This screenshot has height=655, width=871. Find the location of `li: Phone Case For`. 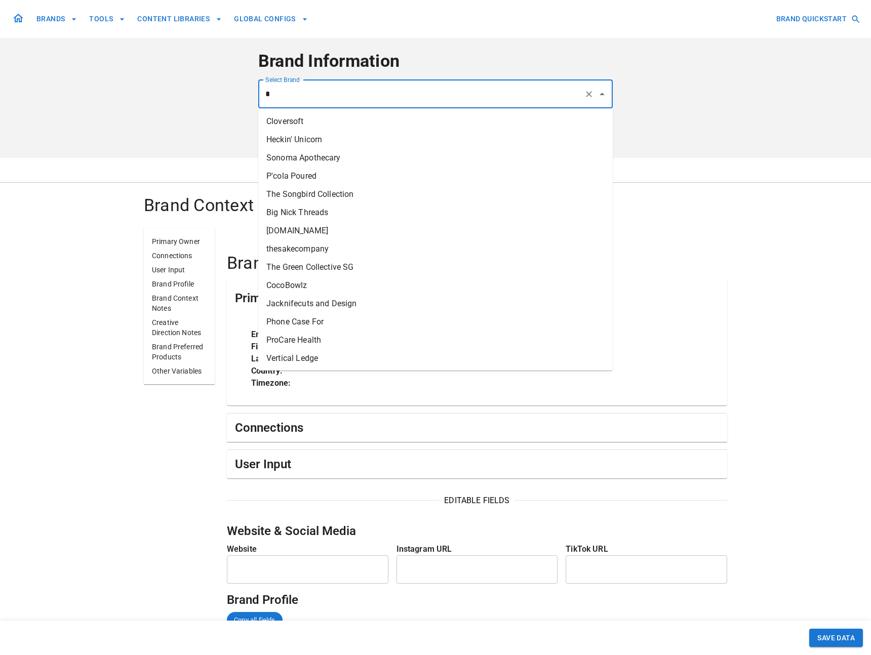

li: Phone Case For is located at coordinates (435, 322).